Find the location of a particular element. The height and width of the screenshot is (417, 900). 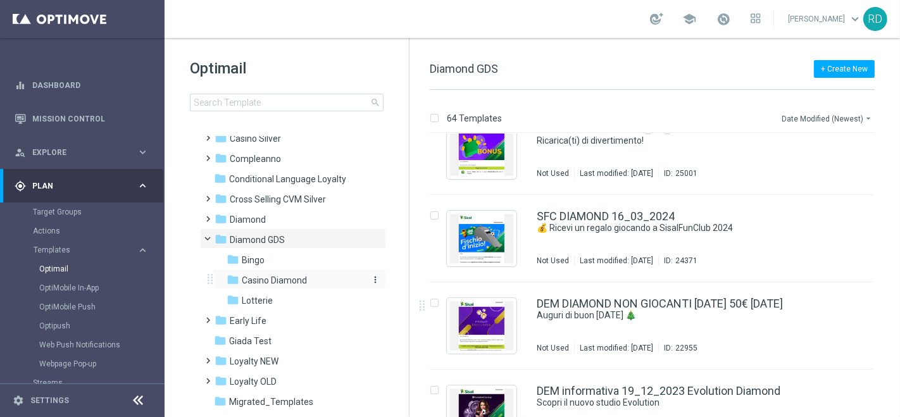

div: Dashboard is located at coordinates (82, 85).